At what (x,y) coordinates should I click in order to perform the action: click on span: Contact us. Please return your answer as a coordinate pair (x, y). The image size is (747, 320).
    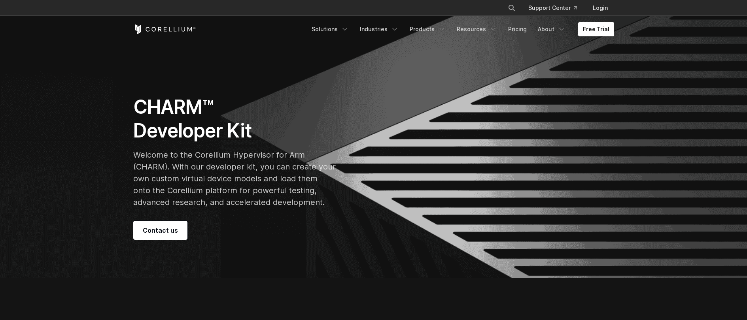
    Looking at the image, I should click on (160, 231).